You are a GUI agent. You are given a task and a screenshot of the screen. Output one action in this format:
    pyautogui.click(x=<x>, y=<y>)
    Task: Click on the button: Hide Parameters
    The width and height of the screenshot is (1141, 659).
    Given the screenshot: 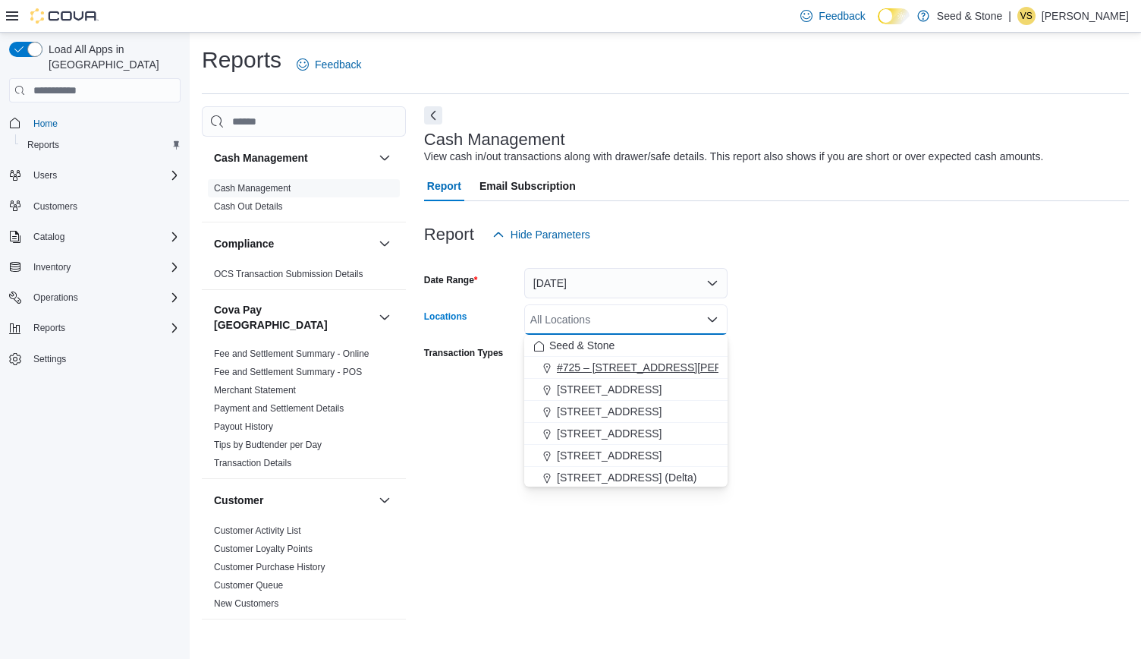 What is the action you would take?
    pyautogui.click(x=541, y=234)
    